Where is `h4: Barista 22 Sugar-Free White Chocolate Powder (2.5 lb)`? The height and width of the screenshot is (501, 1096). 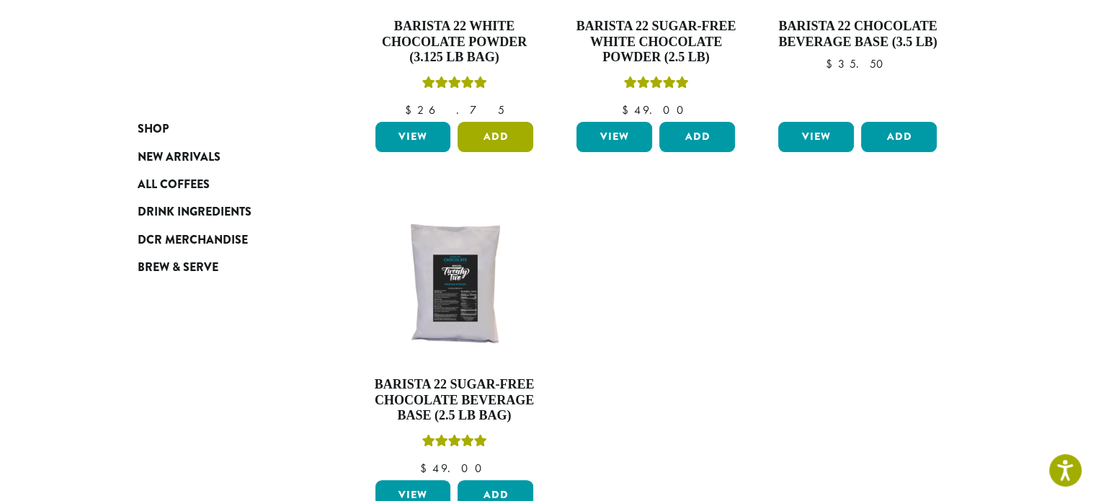
h4: Barista 22 Sugar-Free White Chocolate Powder (2.5 lb) is located at coordinates (655, 42).